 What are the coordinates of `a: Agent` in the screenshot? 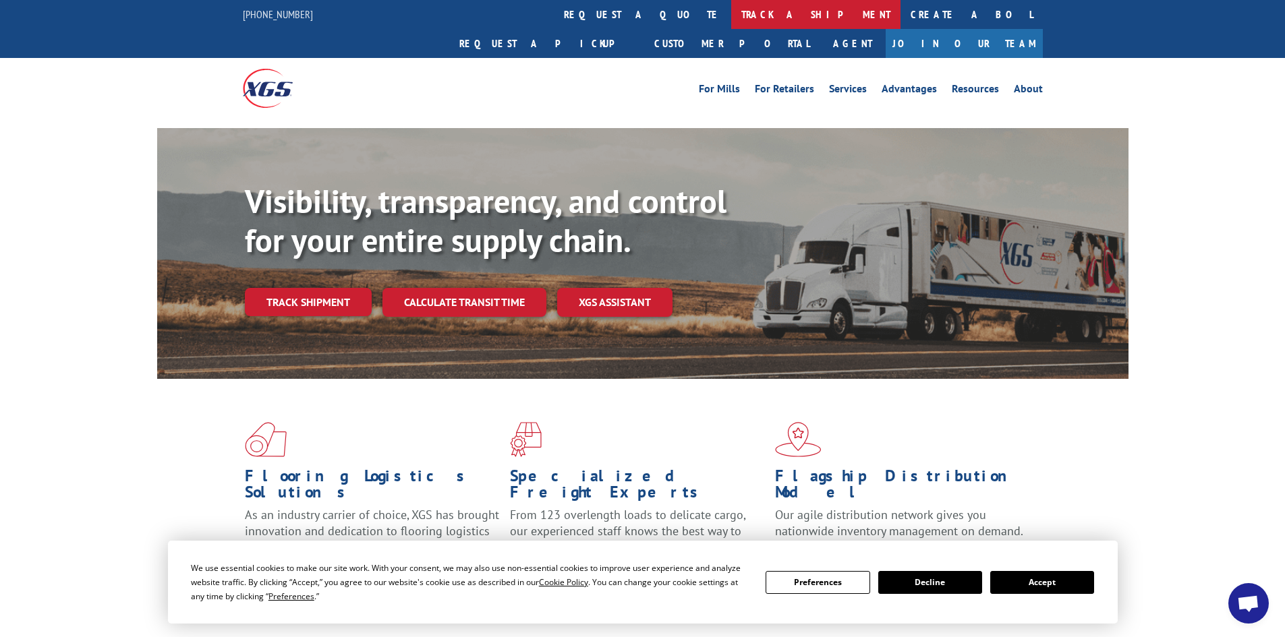 It's located at (853, 43).